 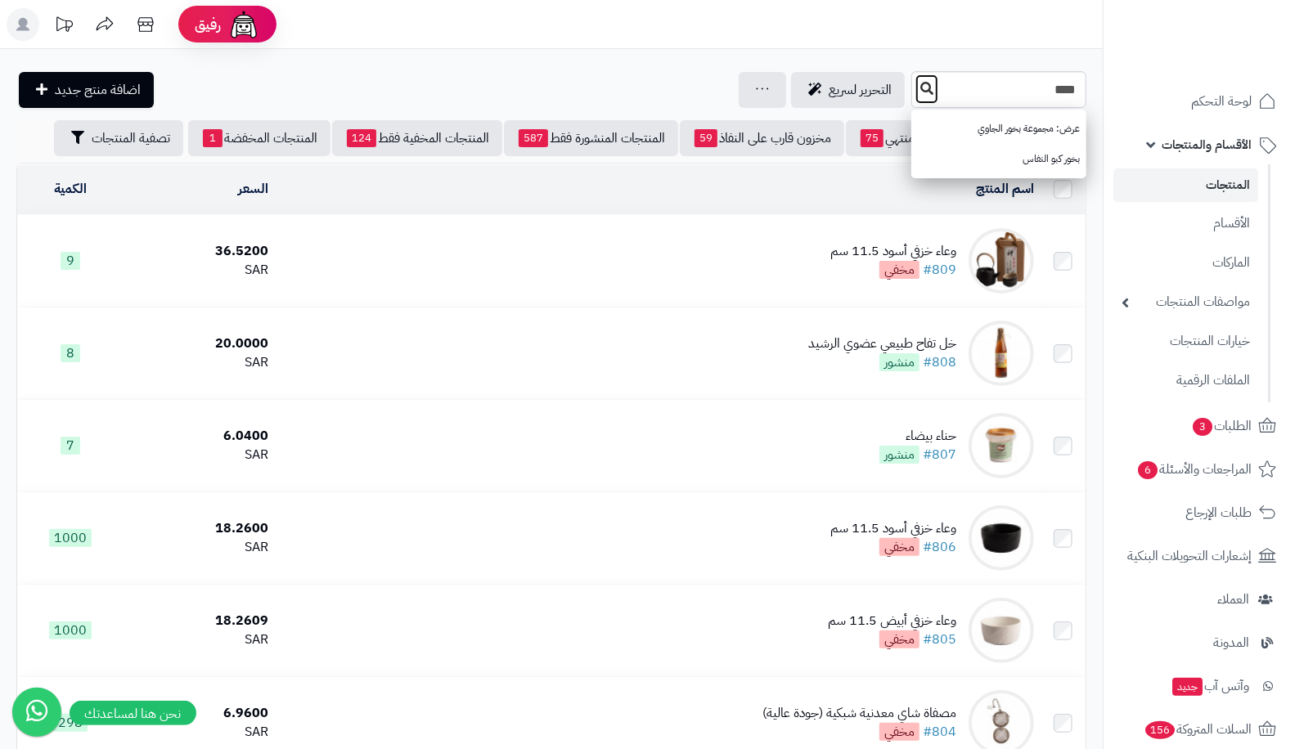 What do you see at coordinates (131, 138) in the screenshot?
I see `span: تصفية المنتجات` at bounding box center [131, 138].